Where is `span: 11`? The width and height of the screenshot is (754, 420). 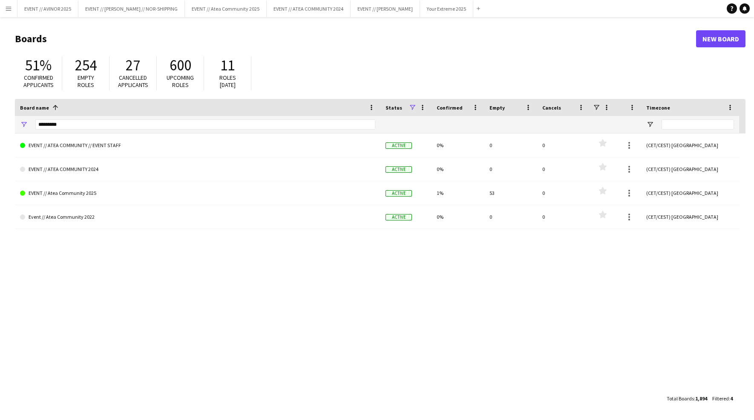 span: 11 is located at coordinates (228, 65).